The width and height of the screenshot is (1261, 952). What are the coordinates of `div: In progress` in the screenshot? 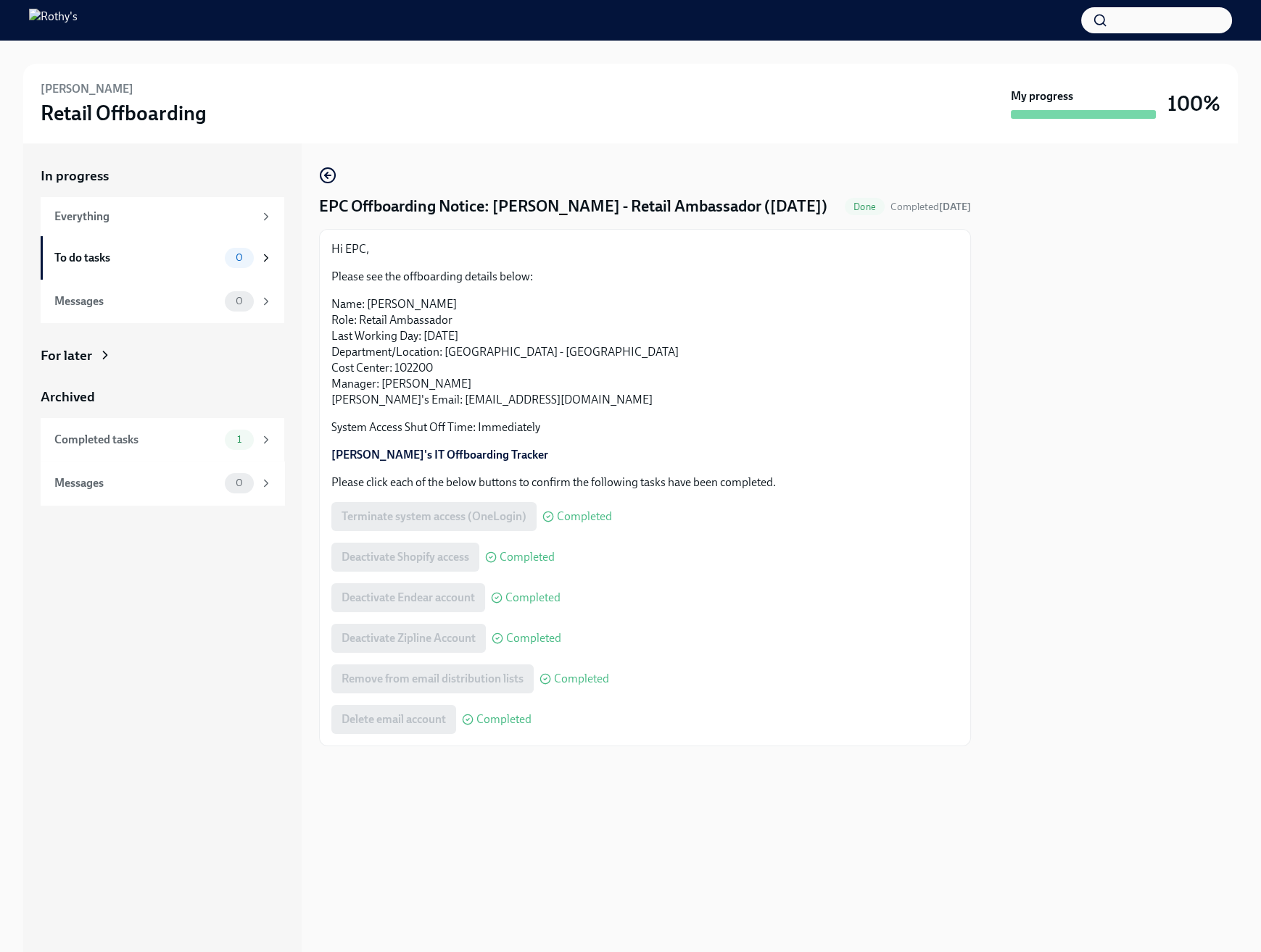 It's located at (162, 176).